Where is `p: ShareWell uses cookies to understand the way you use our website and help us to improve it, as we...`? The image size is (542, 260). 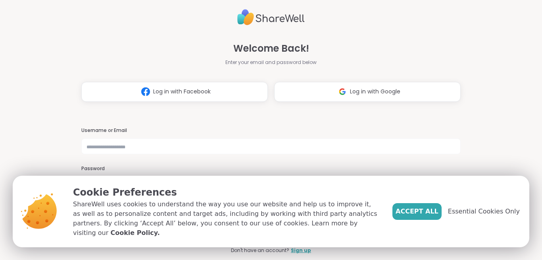
p: ShareWell uses cookies to understand the way you use our website and help us to improve it, as we... is located at coordinates (226, 218).